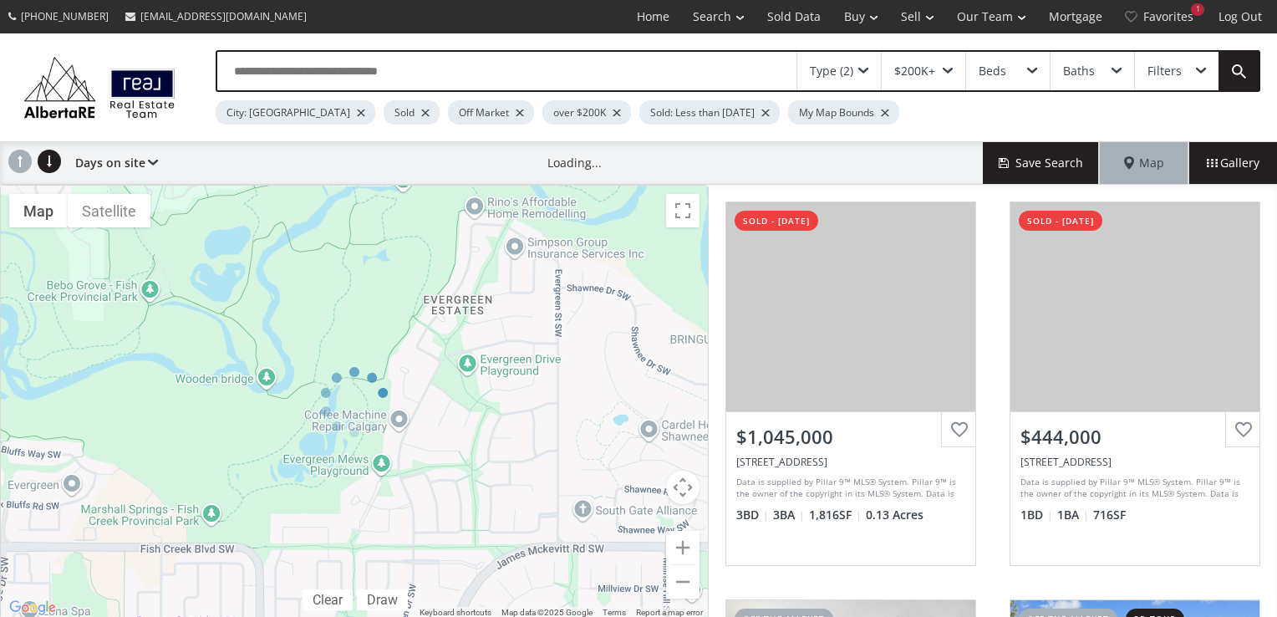 This screenshot has width=1277, height=617. I want to click on button: Save Search, so click(1041, 163).